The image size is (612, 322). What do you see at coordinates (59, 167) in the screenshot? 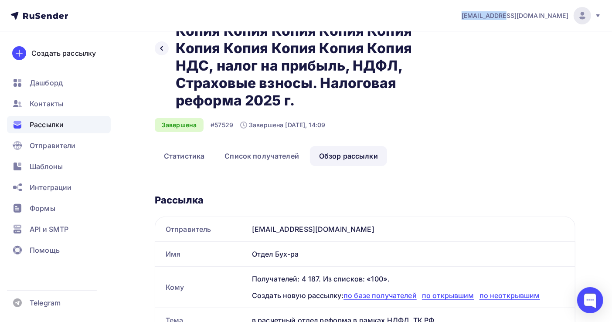
I see `a: Шаблоны` at bounding box center [59, 167].